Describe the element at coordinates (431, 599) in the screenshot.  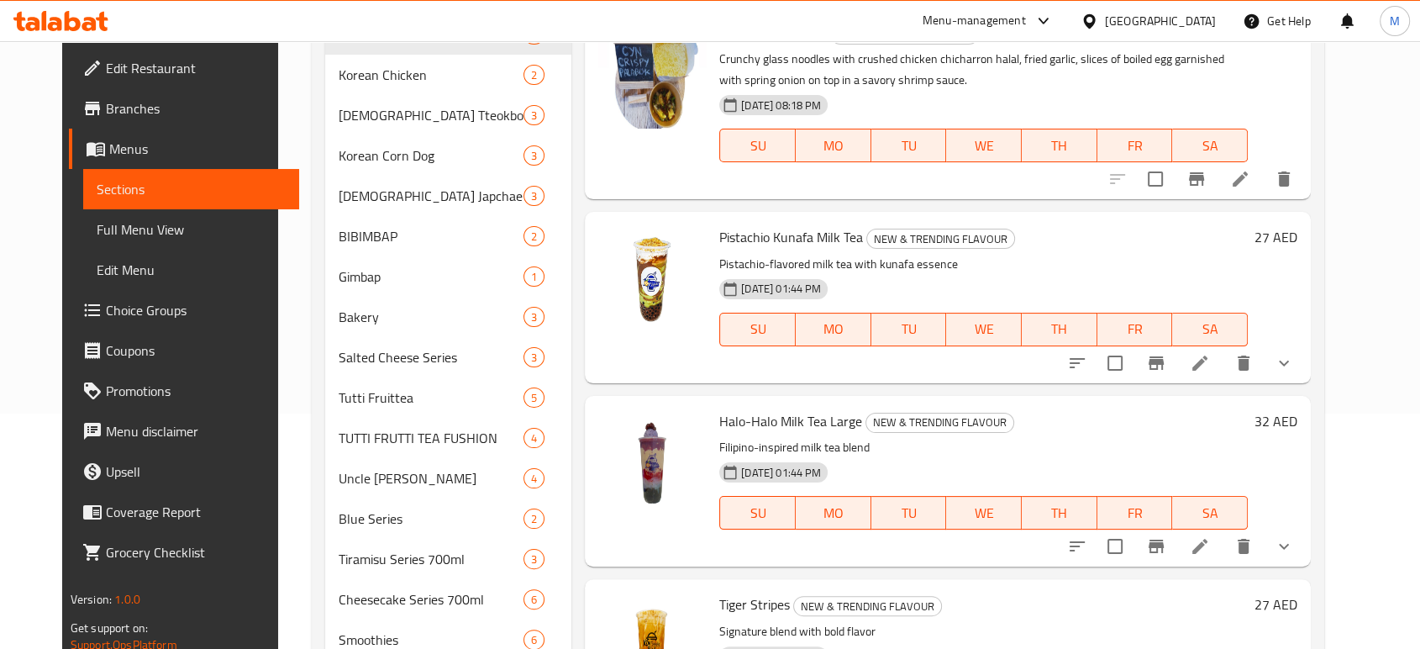
I see `div: Cheesecake Series 700ml` at that location.